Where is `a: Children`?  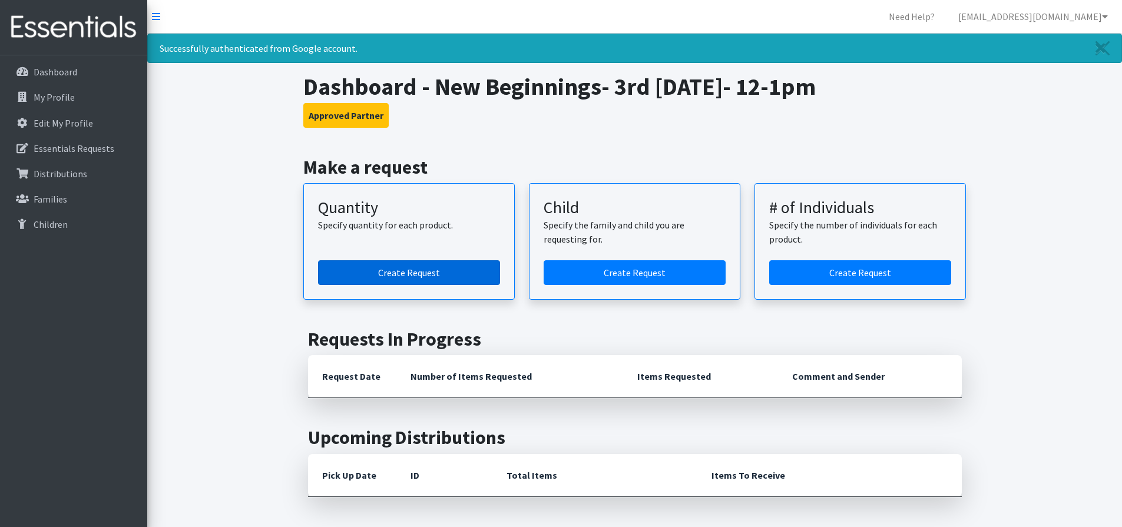 a: Children is located at coordinates (74, 224).